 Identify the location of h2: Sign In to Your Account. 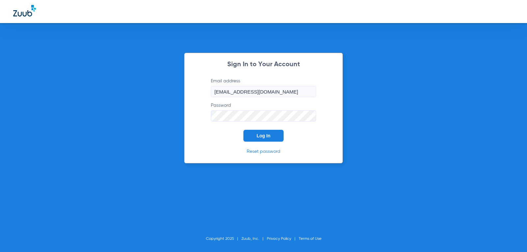
(263, 65).